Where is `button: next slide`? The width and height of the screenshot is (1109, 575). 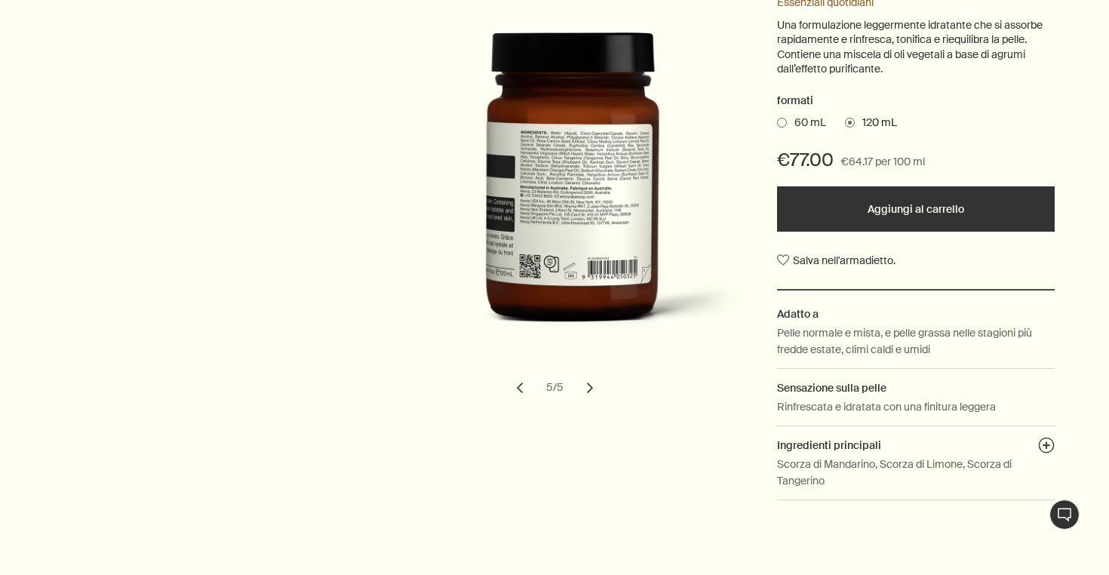 button: next slide is located at coordinates (590, 388).